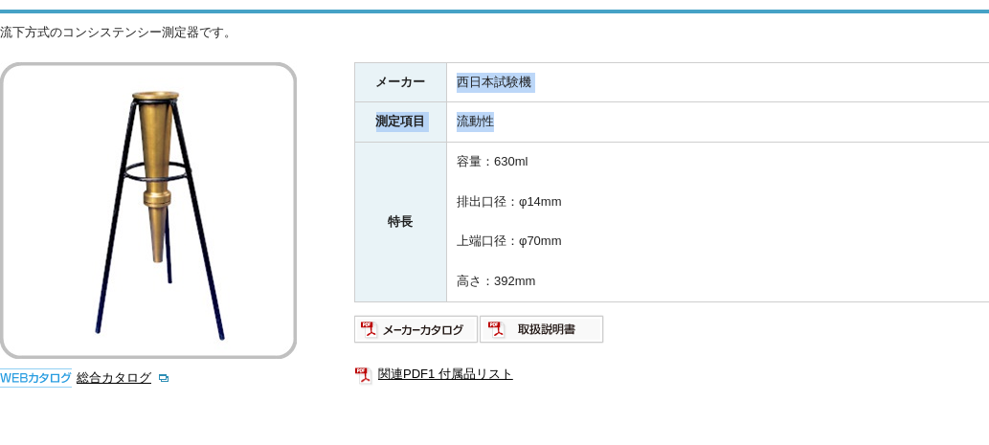 The height and width of the screenshot is (445, 989). What do you see at coordinates (401, 222) in the screenshot?
I see `th: 特長` at bounding box center [401, 222].